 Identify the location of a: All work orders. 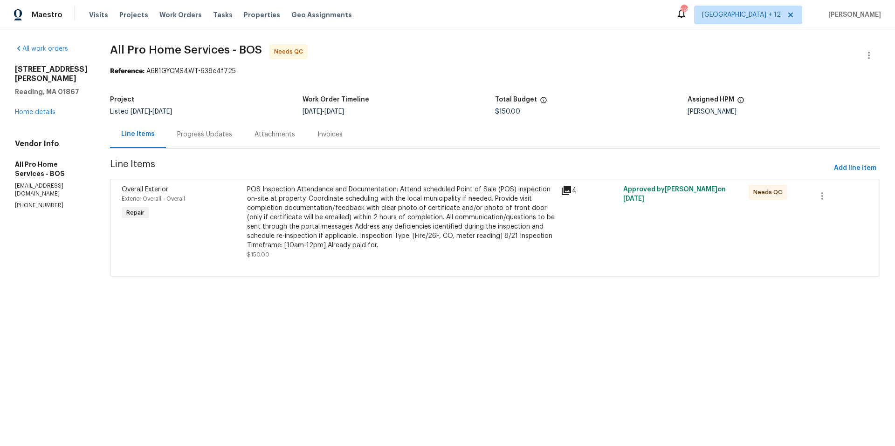
(41, 49).